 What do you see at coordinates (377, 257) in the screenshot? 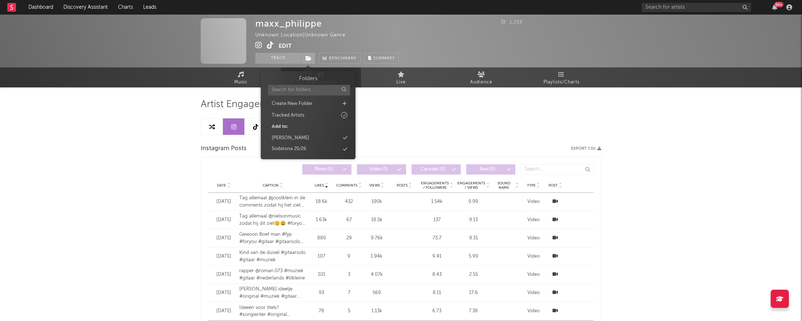
I see `div: 1.94k` at bounding box center [377, 257].